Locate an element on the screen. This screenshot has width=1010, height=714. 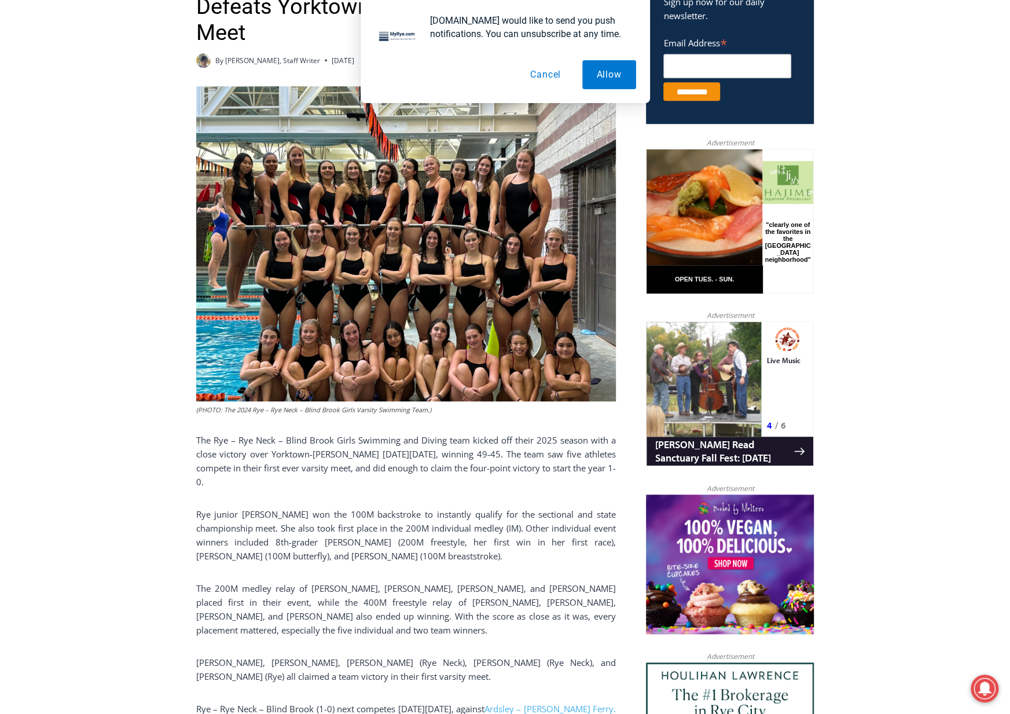
button: Cancel is located at coordinates (545, 75).